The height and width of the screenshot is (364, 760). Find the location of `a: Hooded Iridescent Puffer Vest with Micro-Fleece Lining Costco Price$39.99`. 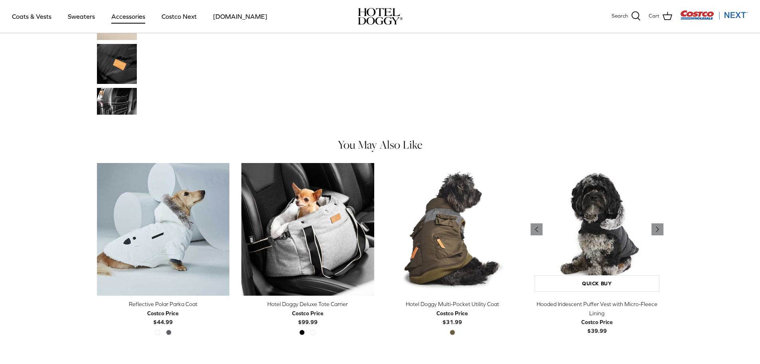

a: Hooded Iridescent Puffer Vest with Micro-Fleece Lining Costco Price$39.99 is located at coordinates (597, 317).